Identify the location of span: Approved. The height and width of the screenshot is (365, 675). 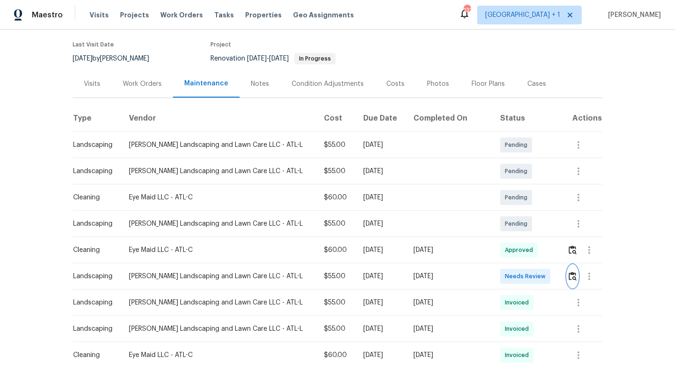
(521, 250).